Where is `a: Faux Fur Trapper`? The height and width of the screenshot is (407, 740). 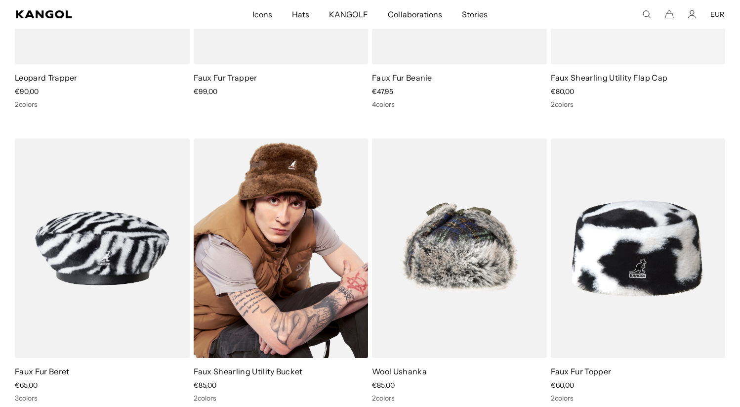 a: Faux Fur Trapper is located at coordinates (225, 78).